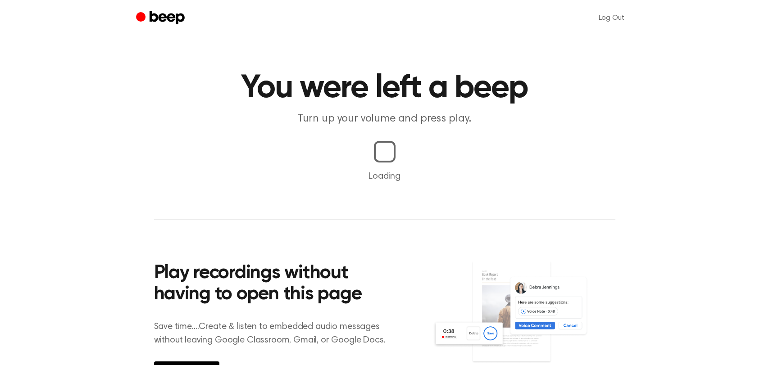  What do you see at coordinates (275, 284) in the screenshot?
I see `h2: Play recordings without having to open this page` at bounding box center [275, 284].